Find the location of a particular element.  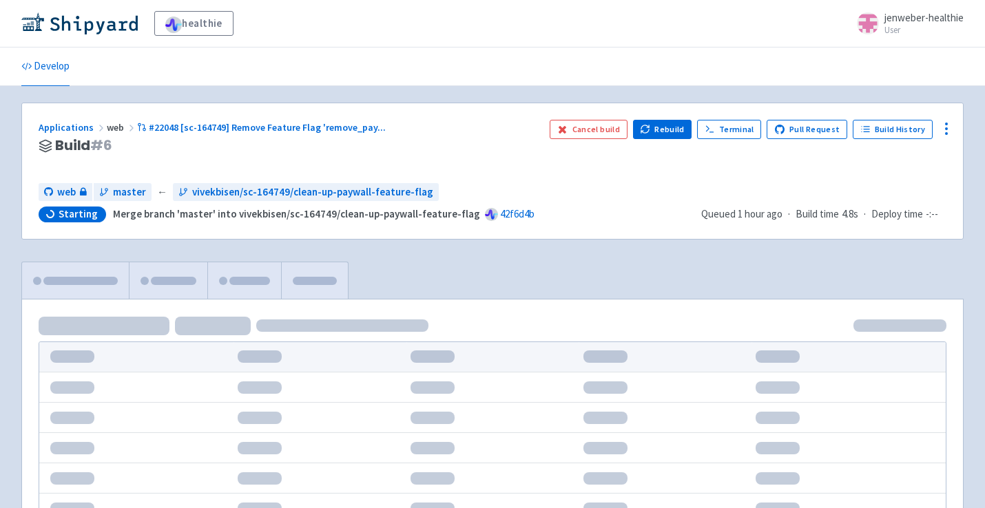

strong: Merge branch 'master' into vivekbisen/sc-164749/clean-up-paywall-feature-flag is located at coordinates (296, 214).